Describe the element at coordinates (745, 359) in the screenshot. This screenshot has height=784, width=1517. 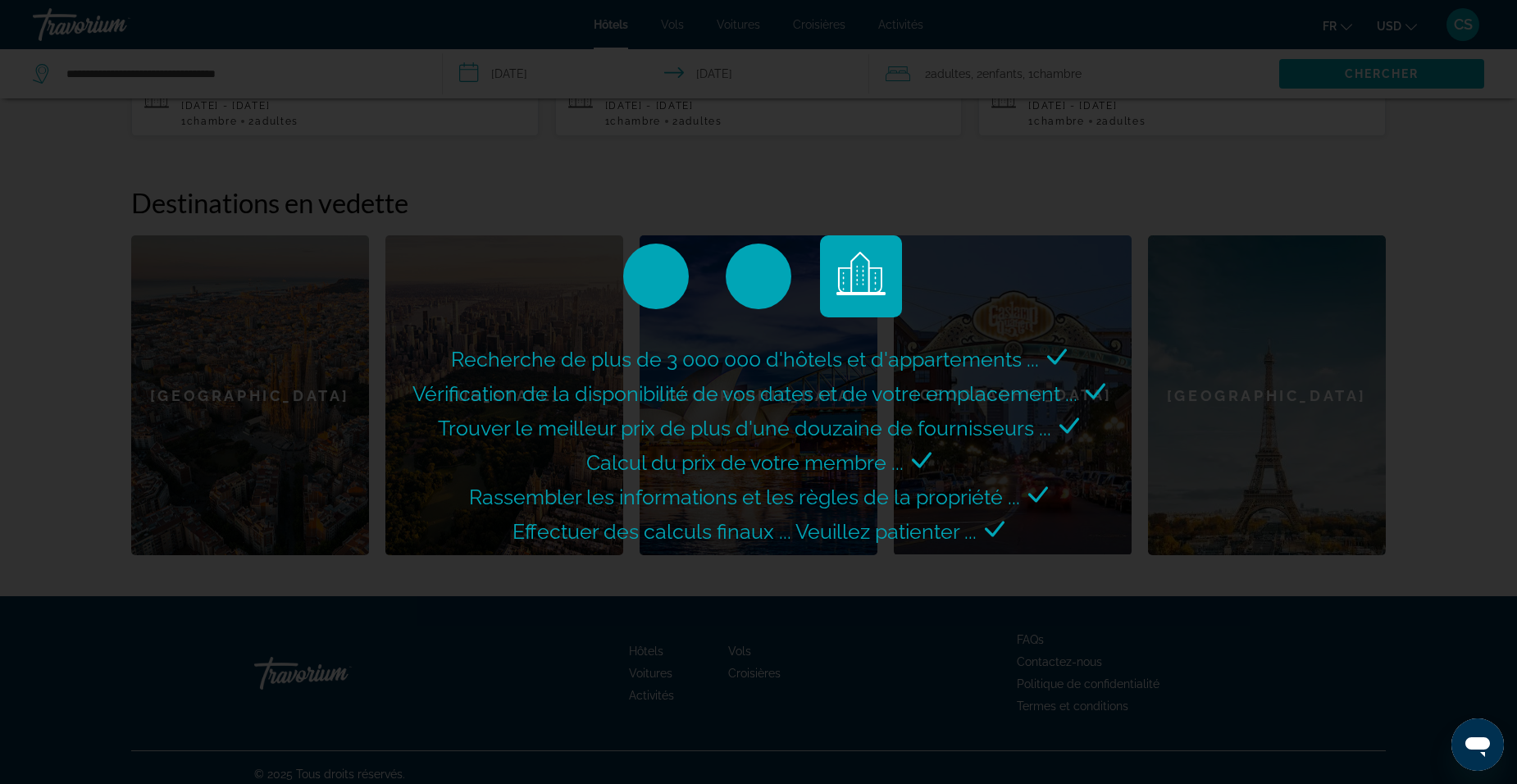
I see `span: Recherche de plus de 3 000 000 d'hôtels et d'appartements ...` at that location.